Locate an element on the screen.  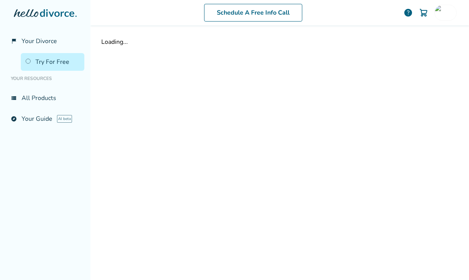
img: cbfoureleven@gmail.com is located at coordinates (443, 13).